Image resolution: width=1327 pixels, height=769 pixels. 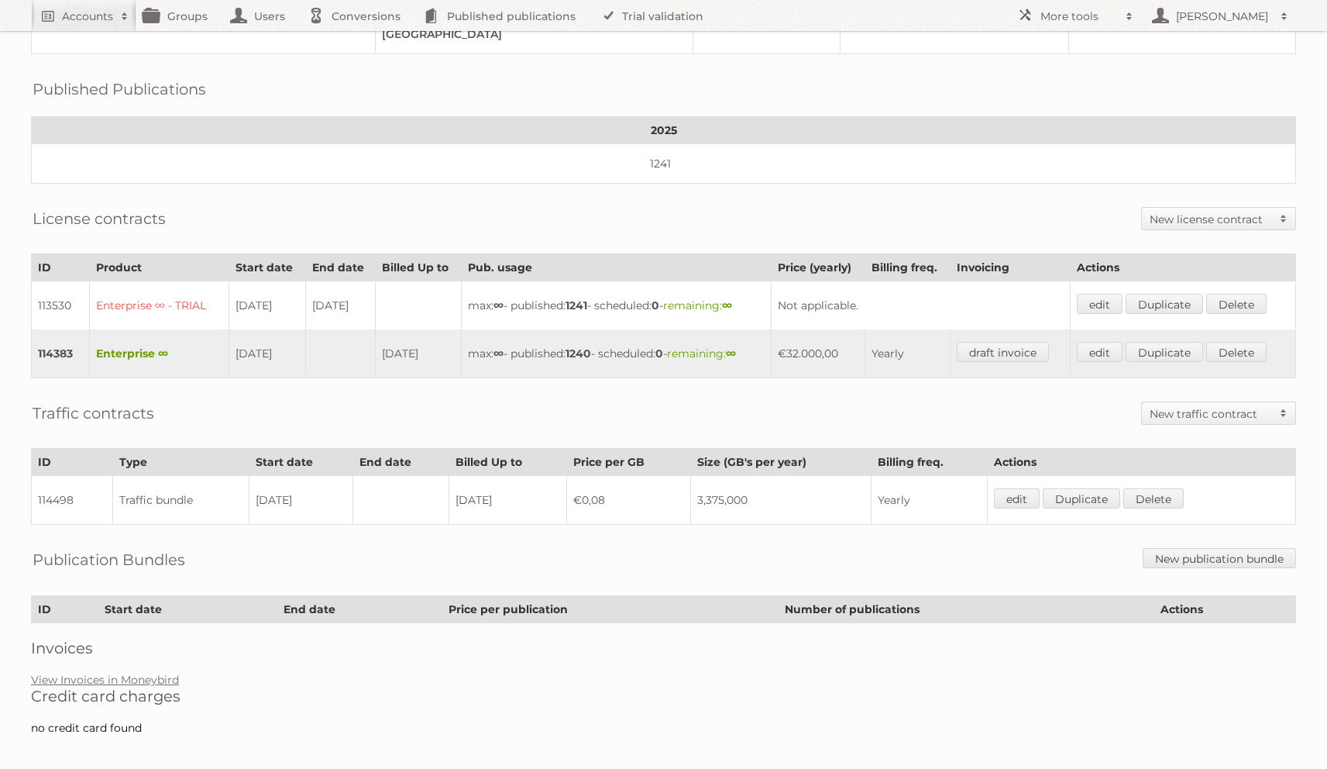 What do you see at coordinates (60, 305) in the screenshot?
I see `td: 113530` at bounding box center [60, 305].